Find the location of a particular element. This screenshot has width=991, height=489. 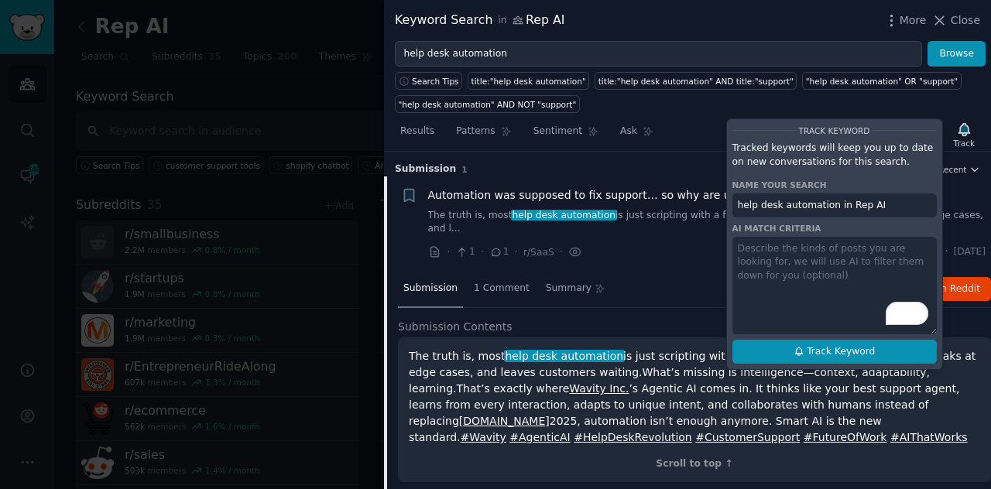

span: in is located at coordinates (502, 21).